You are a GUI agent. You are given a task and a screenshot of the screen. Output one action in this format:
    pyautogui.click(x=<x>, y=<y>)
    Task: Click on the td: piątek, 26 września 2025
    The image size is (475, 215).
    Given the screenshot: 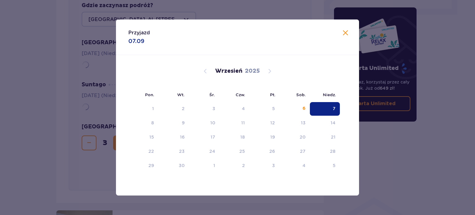 What is the action you would take?
    pyautogui.click(x=264, y=151)
    